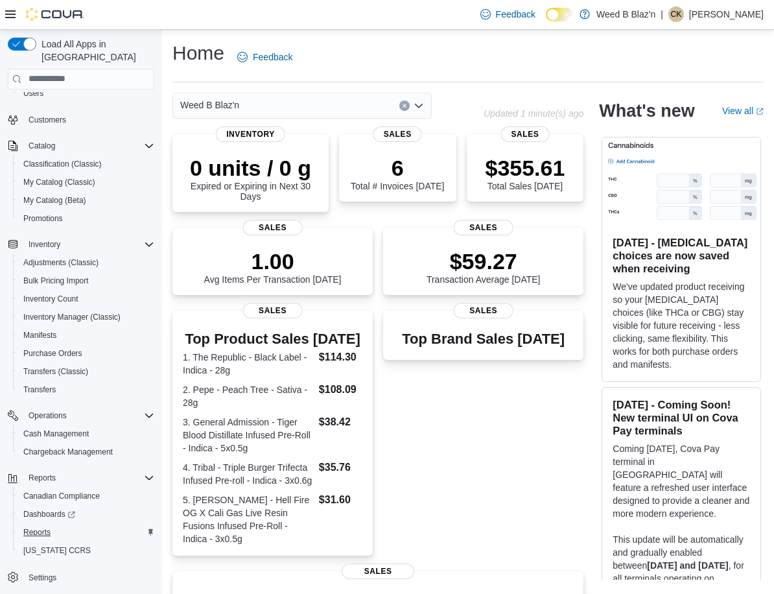 The image size is (774, 594). Describe the element at coordinates (86, 390) in the screenshot. I see `button: Transfers` at that location.